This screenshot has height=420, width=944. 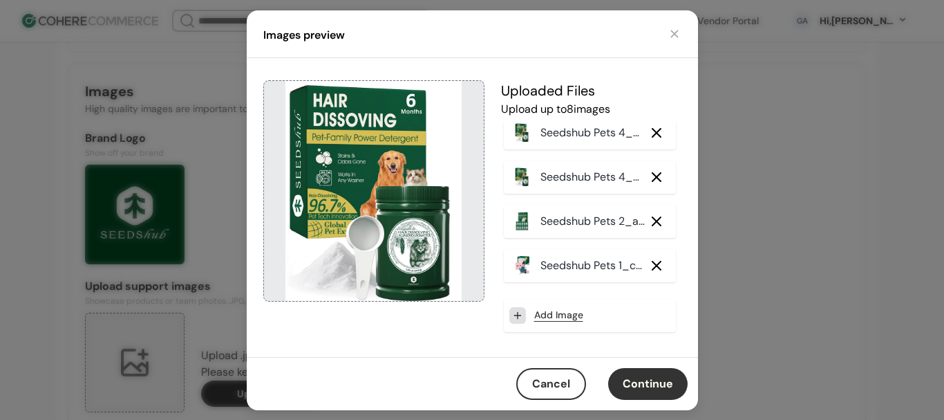 I want to click on button: Cancel, so click(x=551, y=384).